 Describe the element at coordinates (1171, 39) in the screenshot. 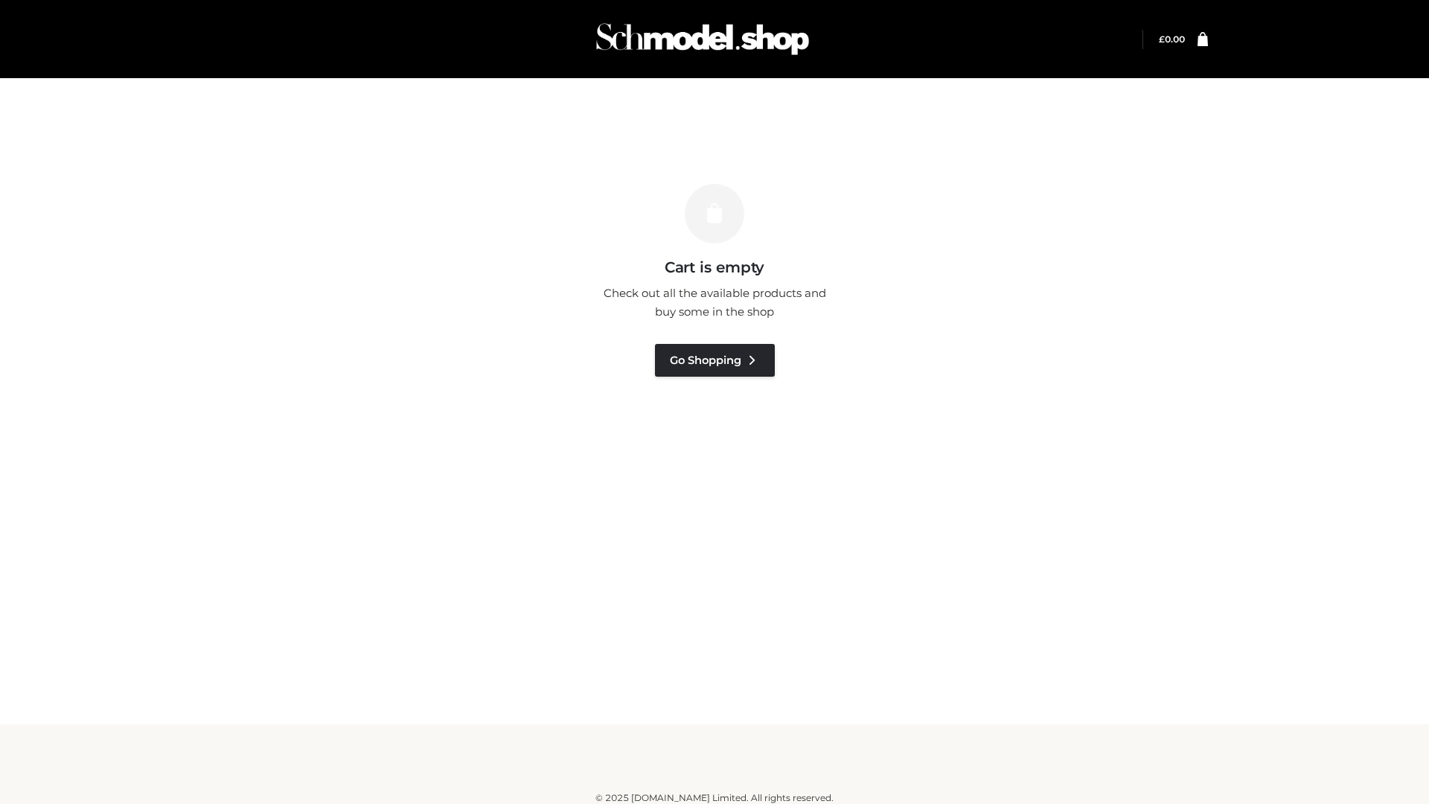

I see `bdi: 0.00` at that location.